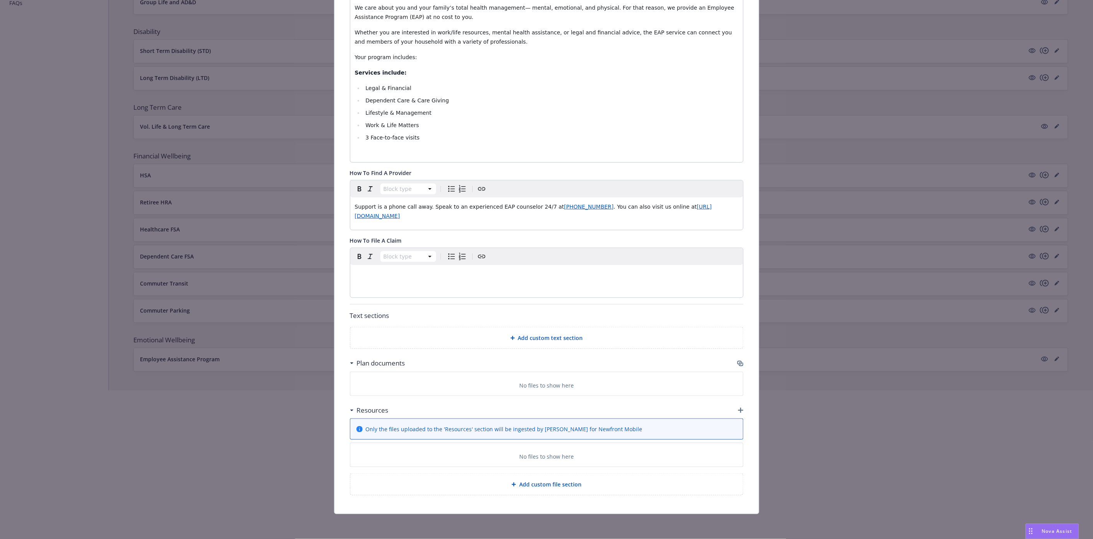 The height and width of the screenshot is (539, 1093). I want to click on span: . You can also visit us online at, so click(655, 207).